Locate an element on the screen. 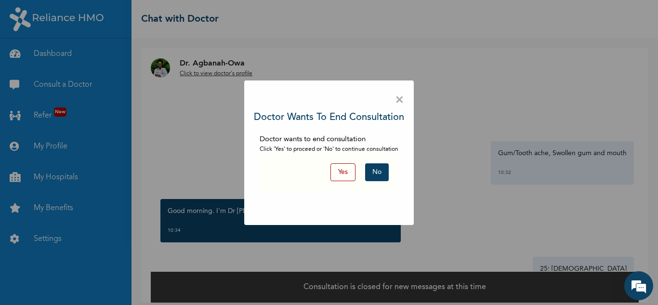  div: Minimize live chat window is located at coordinates (170, 16).